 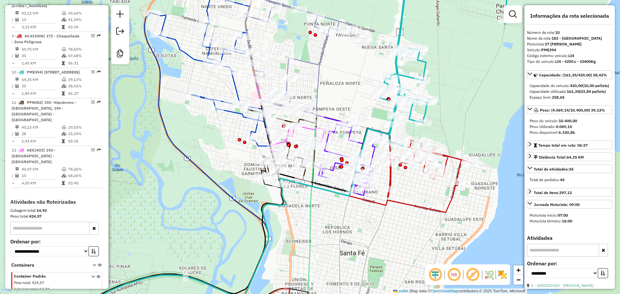 I want to click on h4: Informações da rota selecionada, so click(x=569, y=16).